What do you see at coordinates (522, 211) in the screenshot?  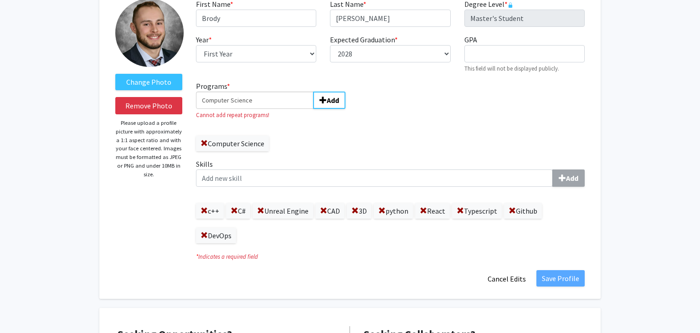 I see `label: Github` at bounding box center [522, 211].